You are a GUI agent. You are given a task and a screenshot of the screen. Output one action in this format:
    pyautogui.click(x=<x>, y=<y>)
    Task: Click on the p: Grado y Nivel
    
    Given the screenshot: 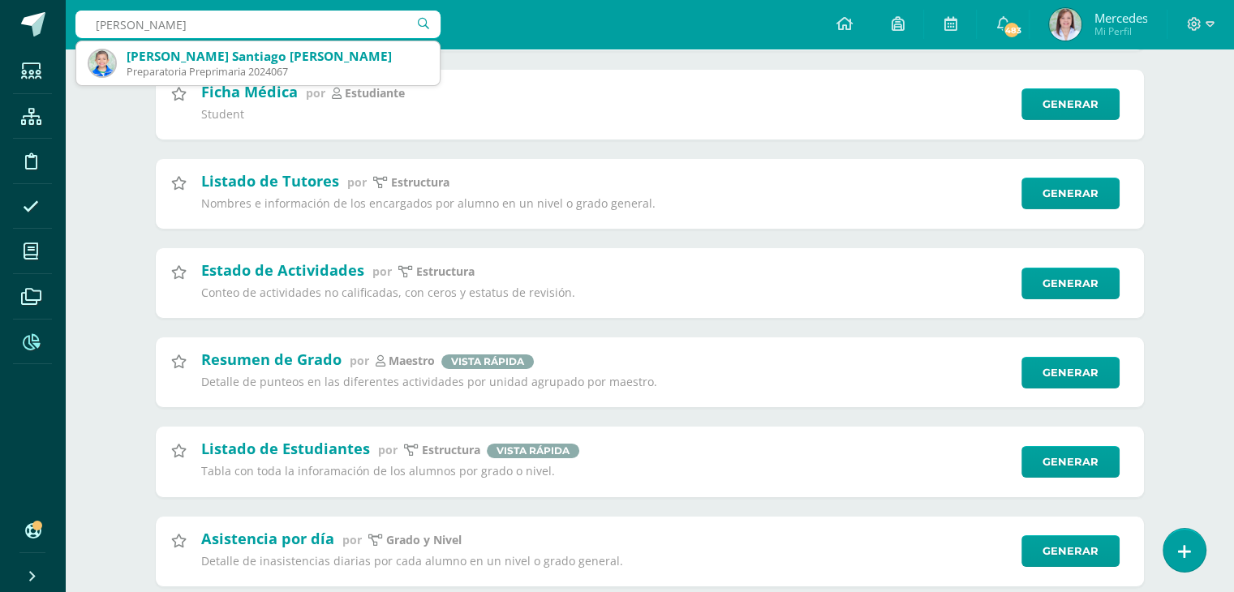 What is the action you would take?
    pyautogui.click(x=424, y=540)
    